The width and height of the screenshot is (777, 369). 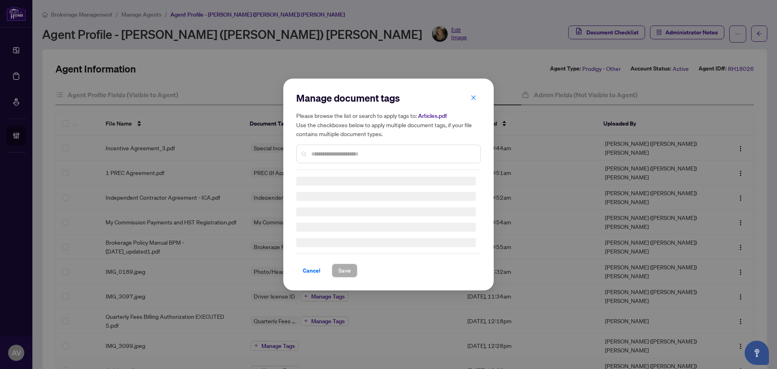 I want to click on button: Cancel, so click(x=312, y=270).